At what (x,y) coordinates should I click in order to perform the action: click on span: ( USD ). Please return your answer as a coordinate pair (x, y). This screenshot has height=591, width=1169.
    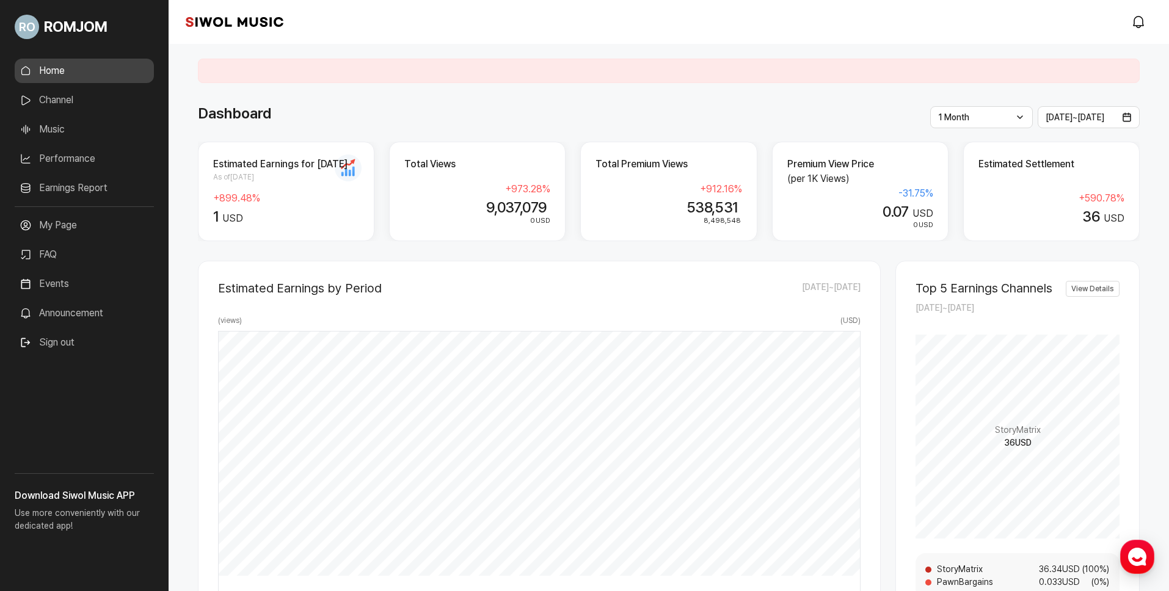
    Looking at the image, I should click on (850, 321).